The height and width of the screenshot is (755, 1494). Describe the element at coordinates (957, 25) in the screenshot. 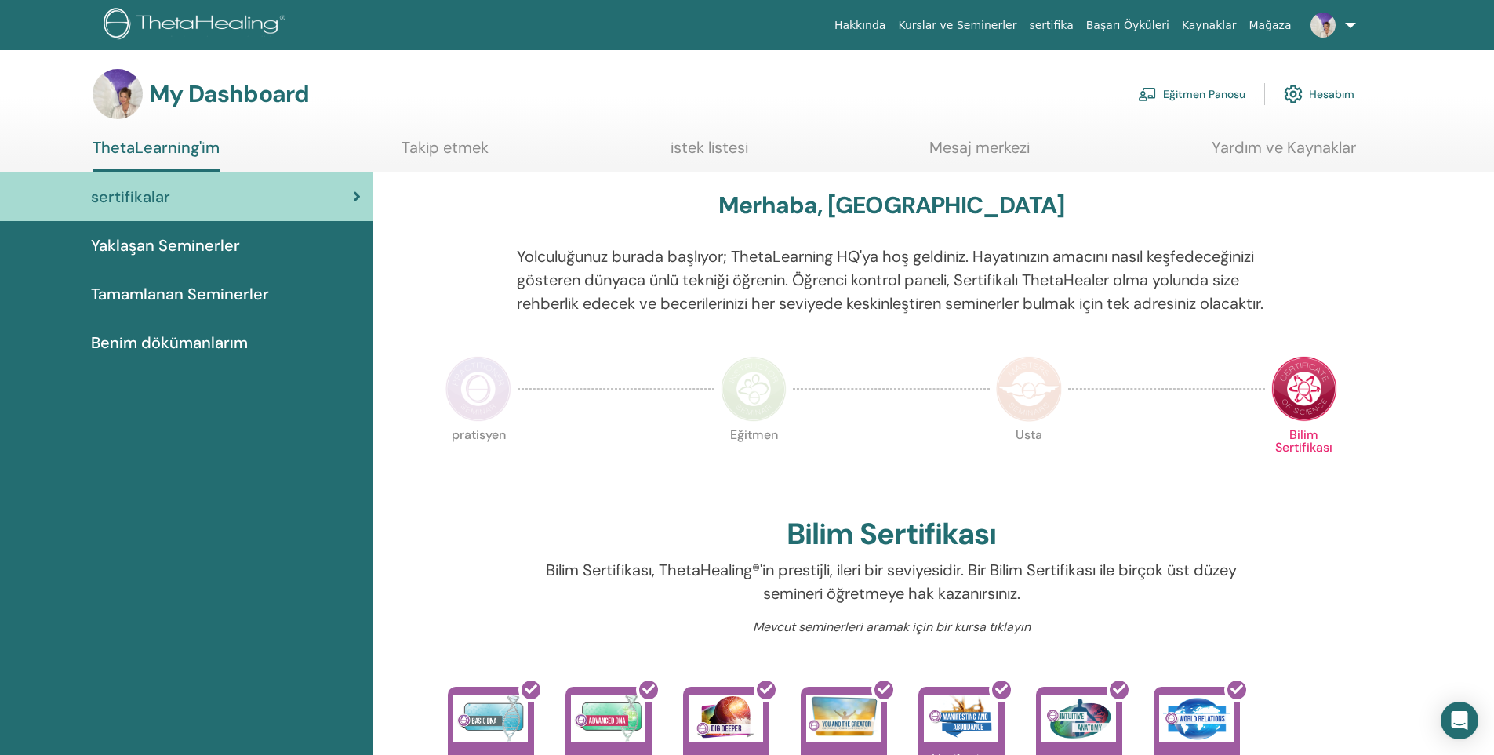

I see `a: Kurslar ve Seminerler` at that location.